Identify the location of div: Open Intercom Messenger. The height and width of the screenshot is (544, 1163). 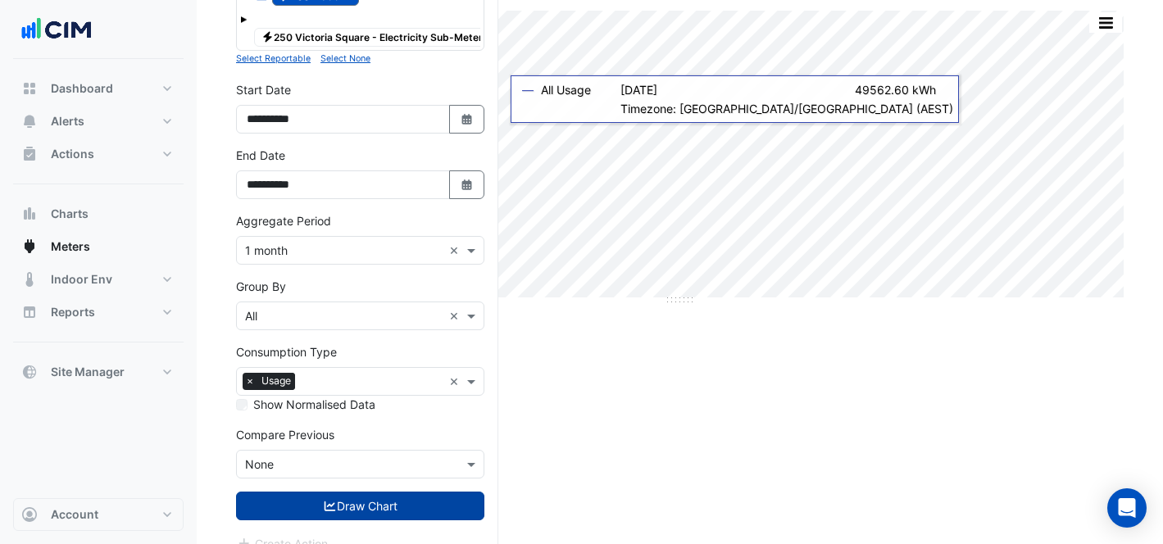
(1127, 508).